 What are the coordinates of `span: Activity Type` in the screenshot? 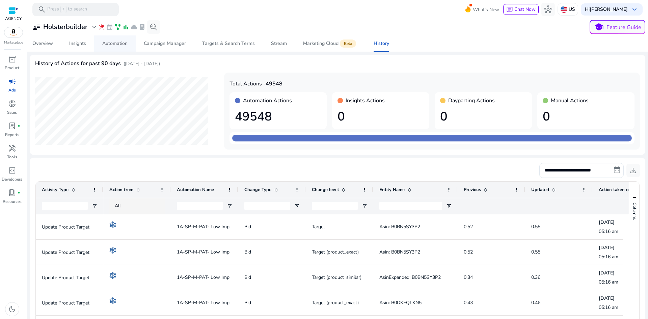 It's located at (55, 190).